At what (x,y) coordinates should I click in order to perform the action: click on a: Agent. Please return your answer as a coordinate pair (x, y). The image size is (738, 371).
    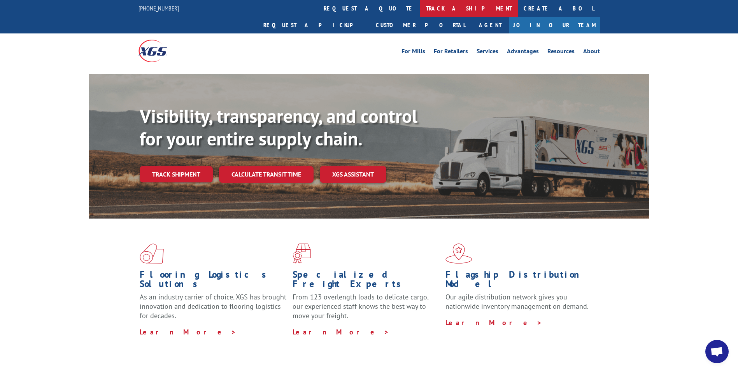
    Looking at the image, I should click on (490, 25).